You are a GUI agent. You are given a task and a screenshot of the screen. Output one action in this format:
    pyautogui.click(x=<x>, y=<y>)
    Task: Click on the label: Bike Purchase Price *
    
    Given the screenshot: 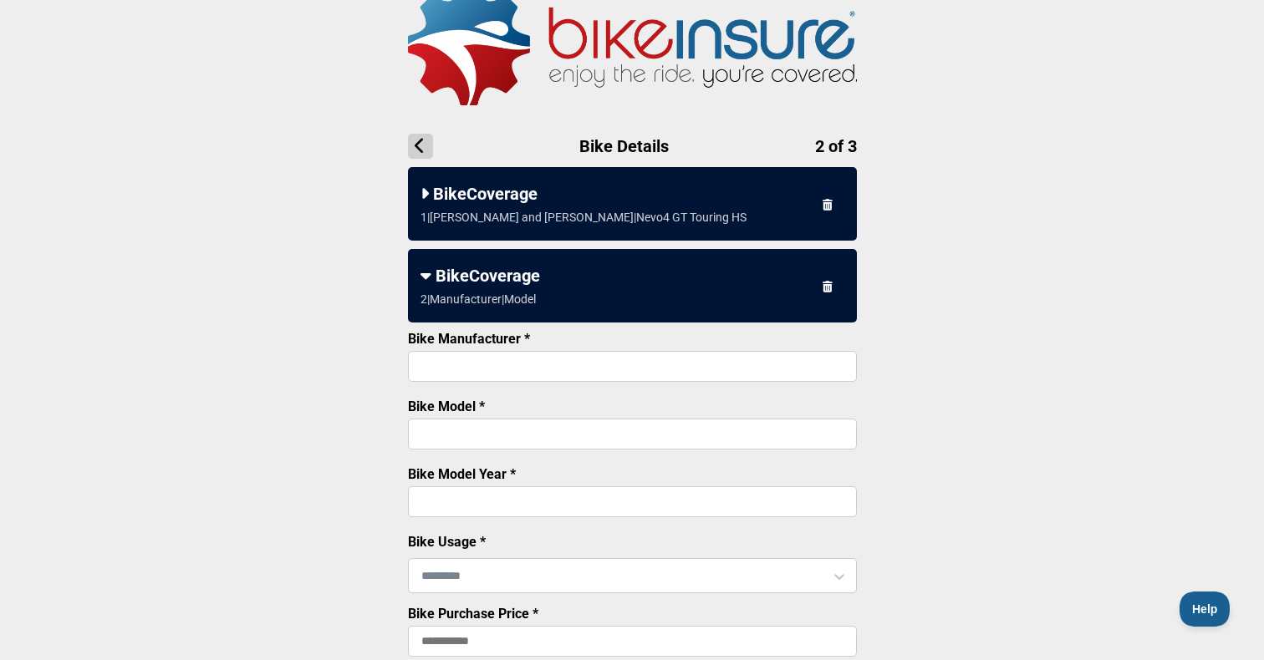 What is the action you would take?
    pyautogui.click(x=473, y=614)
    